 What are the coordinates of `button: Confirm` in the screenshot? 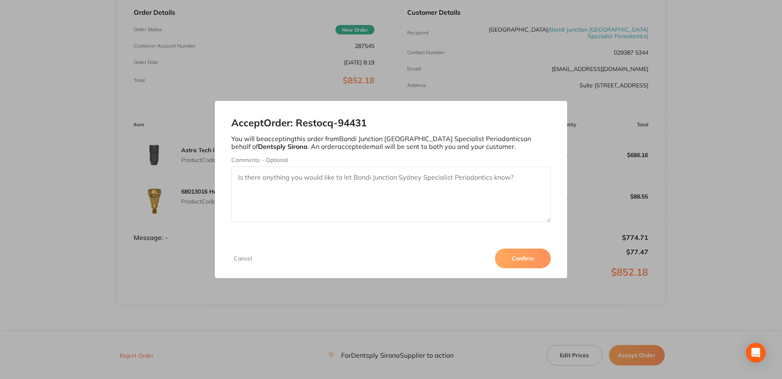 It's located at (523, 258).